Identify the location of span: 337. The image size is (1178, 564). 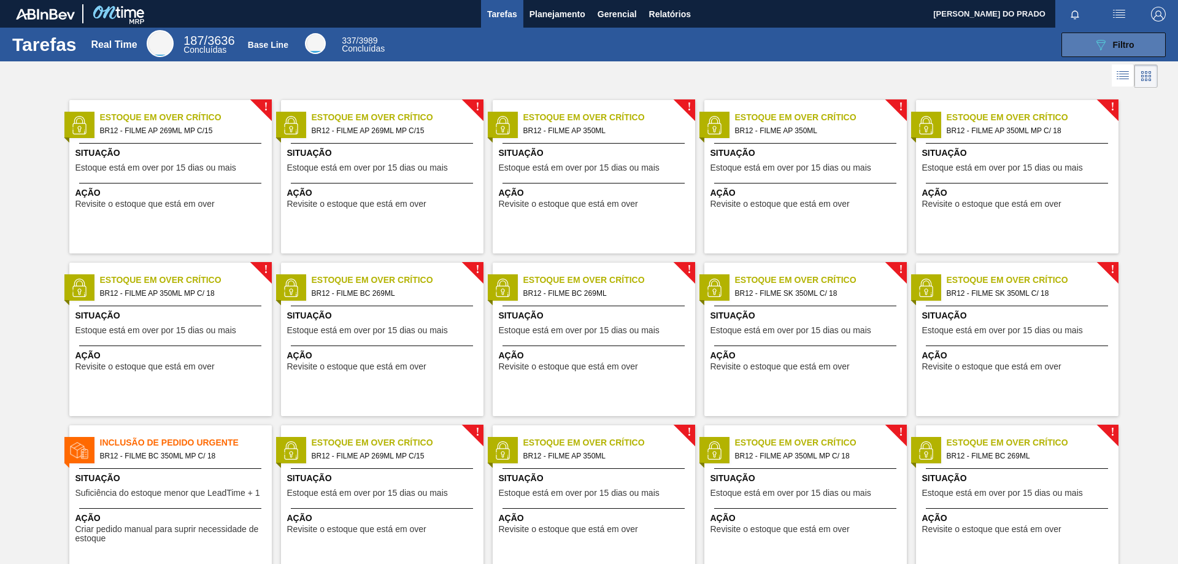
(348, 40).